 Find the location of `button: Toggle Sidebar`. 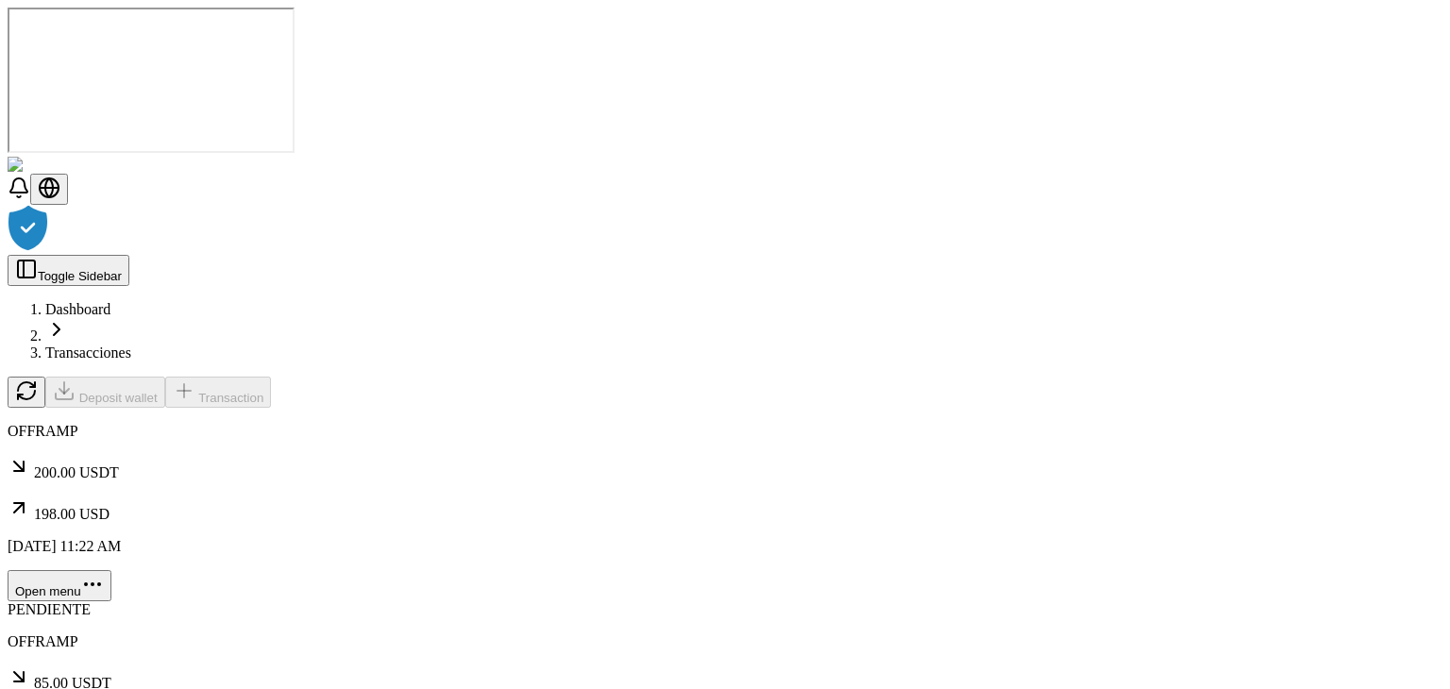

button: Toggle Sidebar is located at coordinates (68, 270).